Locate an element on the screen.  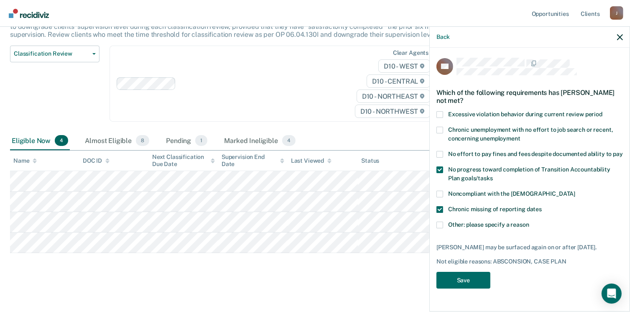
div: DOC ID is located at coordinates (96, 161).